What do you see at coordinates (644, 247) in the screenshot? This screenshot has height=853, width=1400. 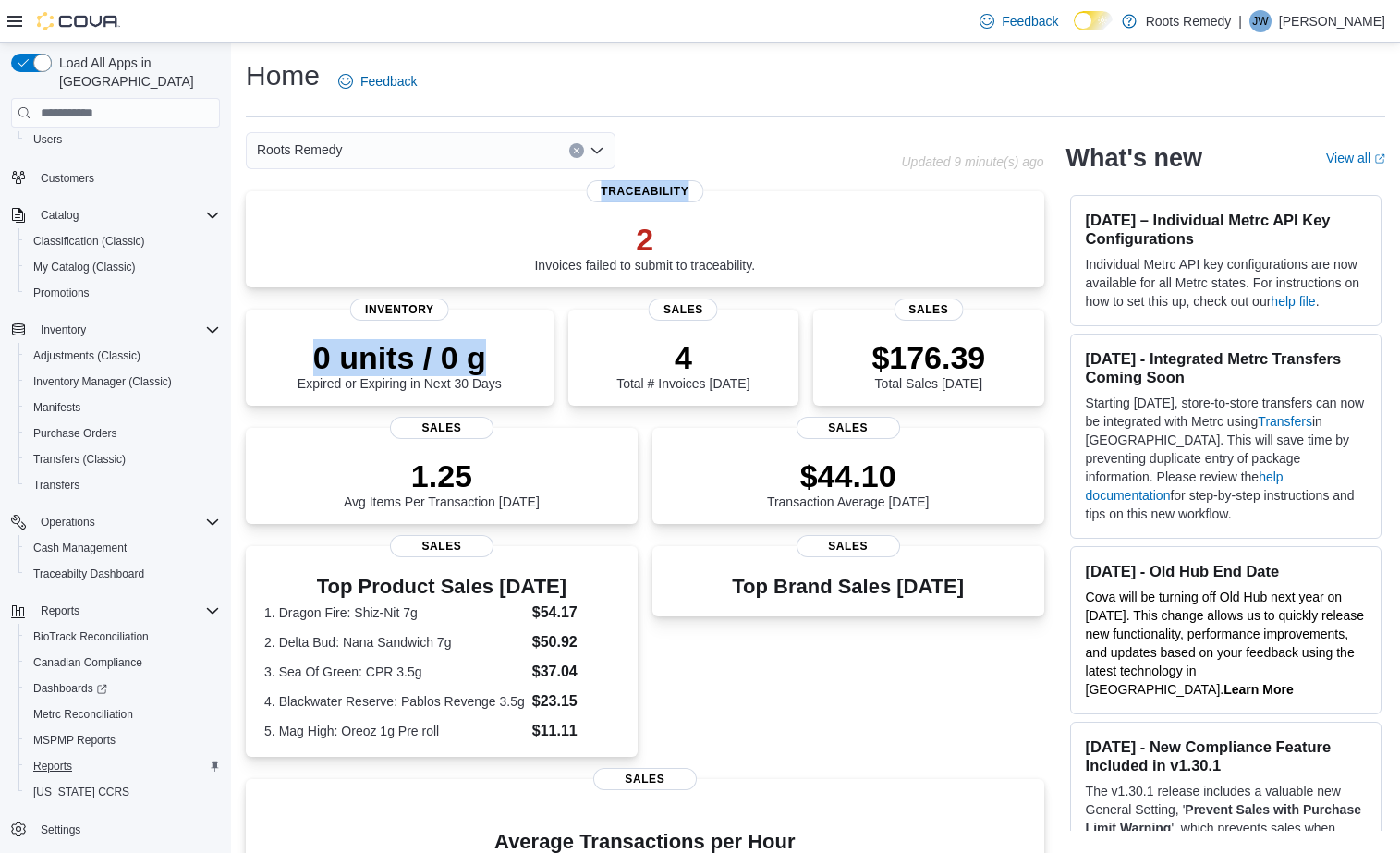 I see `div: Invoices failed to submit to traceability.` at bounding box center [644, 247].